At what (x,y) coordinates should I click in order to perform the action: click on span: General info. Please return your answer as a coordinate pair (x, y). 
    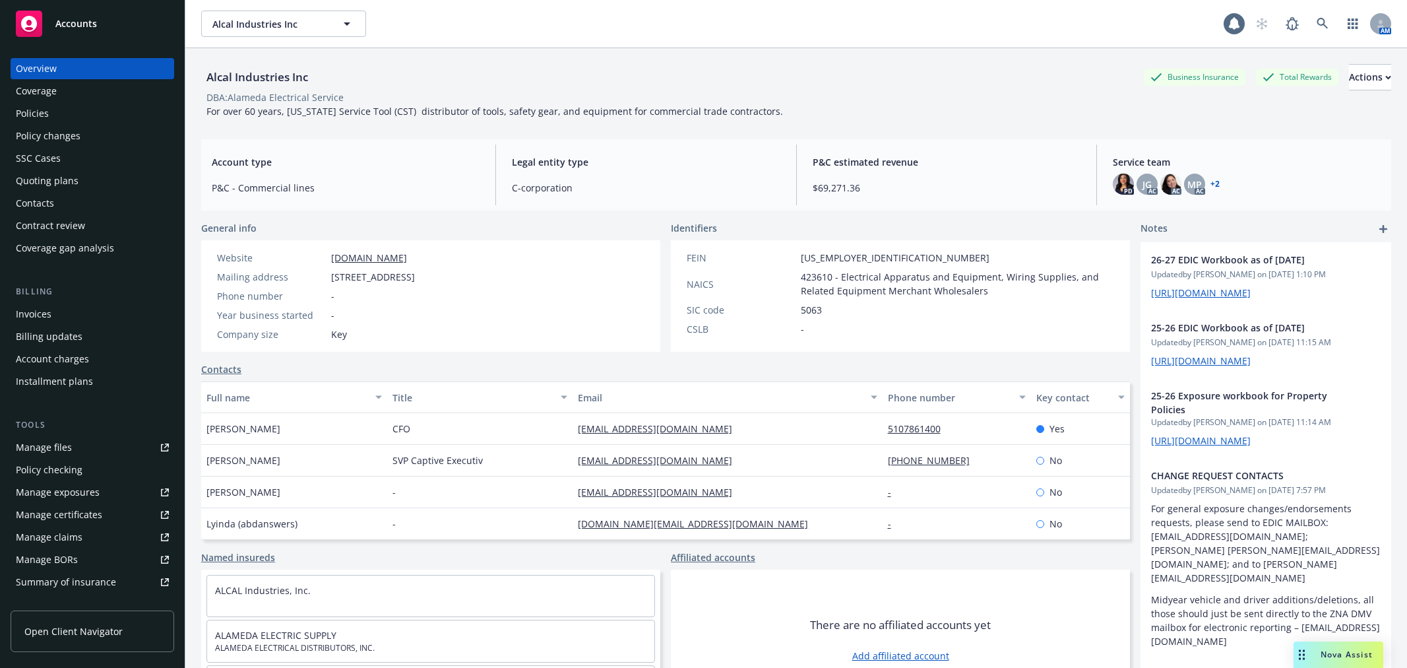
    Looking at the image, I should click on (229, 228).